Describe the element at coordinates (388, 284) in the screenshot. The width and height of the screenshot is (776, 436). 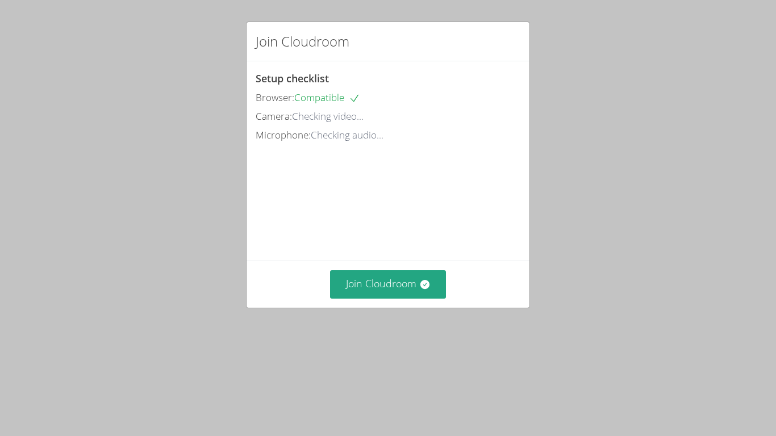
I see `button: Join Cloudroom` at that location.